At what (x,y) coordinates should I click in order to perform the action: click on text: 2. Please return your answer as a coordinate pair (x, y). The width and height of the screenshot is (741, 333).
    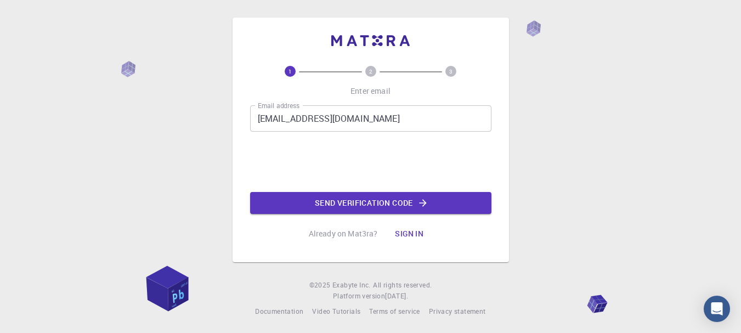
    Looking at the image, I should click on (371, 71).